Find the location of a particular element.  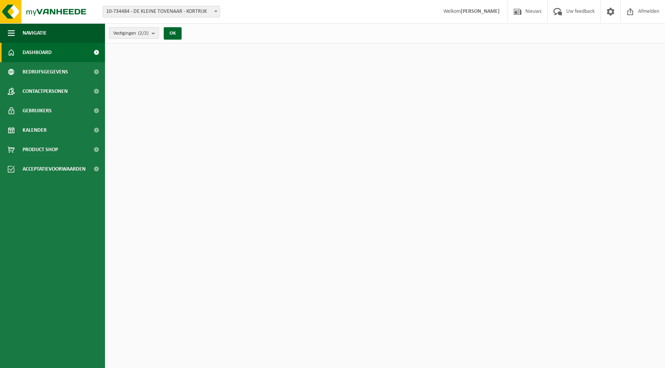

span: Contactpersonen is located at coordinates (45, 91).